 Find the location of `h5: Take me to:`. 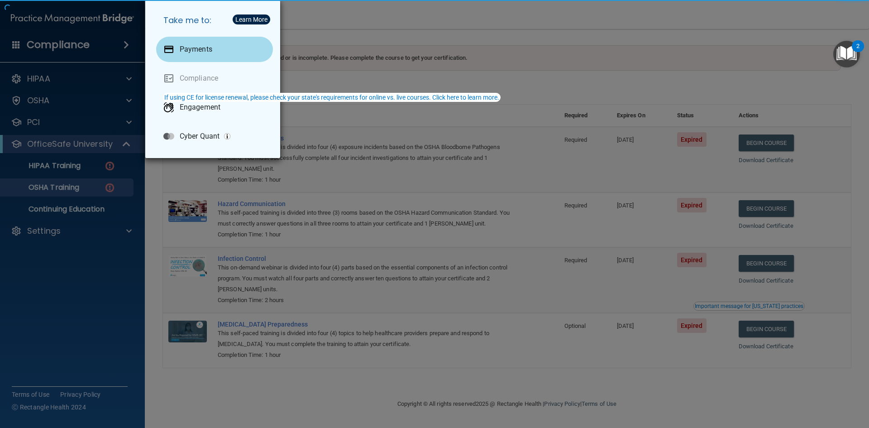

h5: Take me to: is located at coordinates (215, 20).